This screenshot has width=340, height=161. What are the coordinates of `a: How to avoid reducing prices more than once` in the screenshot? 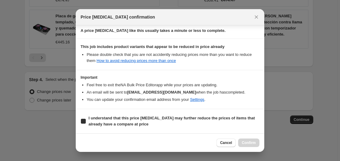 It's located at (136, 61).